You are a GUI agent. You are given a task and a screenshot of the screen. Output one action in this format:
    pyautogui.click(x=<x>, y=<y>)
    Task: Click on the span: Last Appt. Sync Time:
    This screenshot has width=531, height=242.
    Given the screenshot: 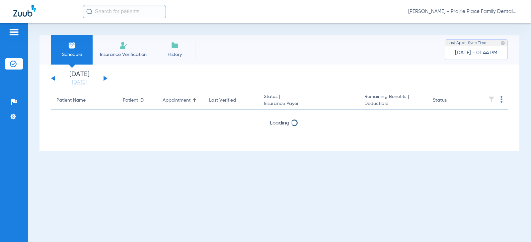 What is the action you would take?
    pyautogui.click(x=467, y=43)
    